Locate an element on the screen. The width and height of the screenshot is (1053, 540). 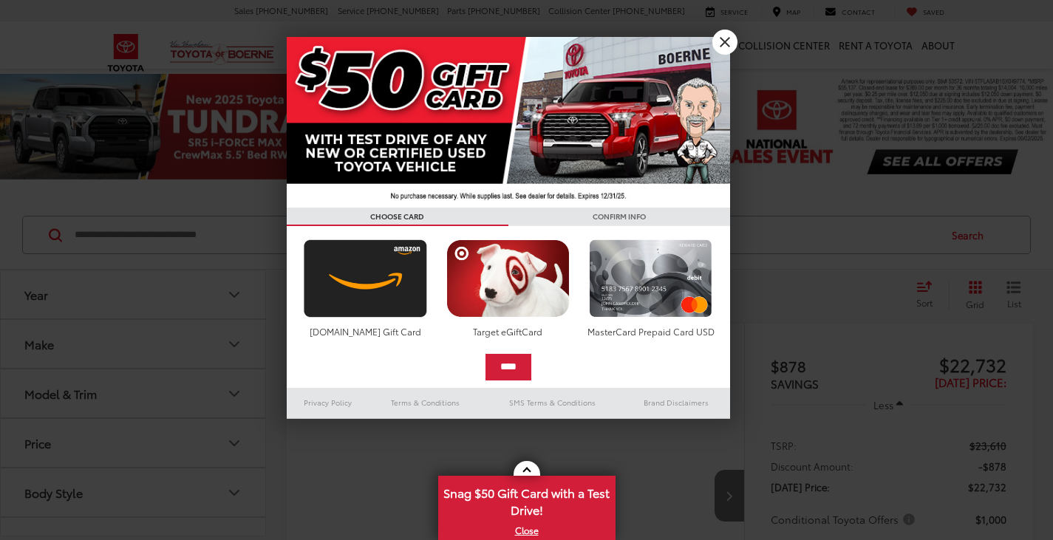
span: Snag $50 Gift Card with a Test Drive! is located at coordinates (527, 500).